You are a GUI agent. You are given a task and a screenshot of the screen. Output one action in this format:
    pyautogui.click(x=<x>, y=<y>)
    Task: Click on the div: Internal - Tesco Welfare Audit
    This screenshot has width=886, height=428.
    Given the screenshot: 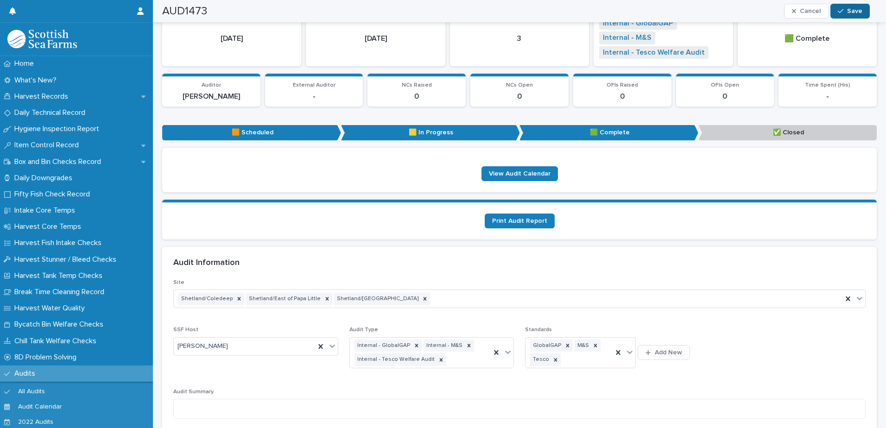 What is the action you would take?
    pyautogui.click(x=395, y=359)
    